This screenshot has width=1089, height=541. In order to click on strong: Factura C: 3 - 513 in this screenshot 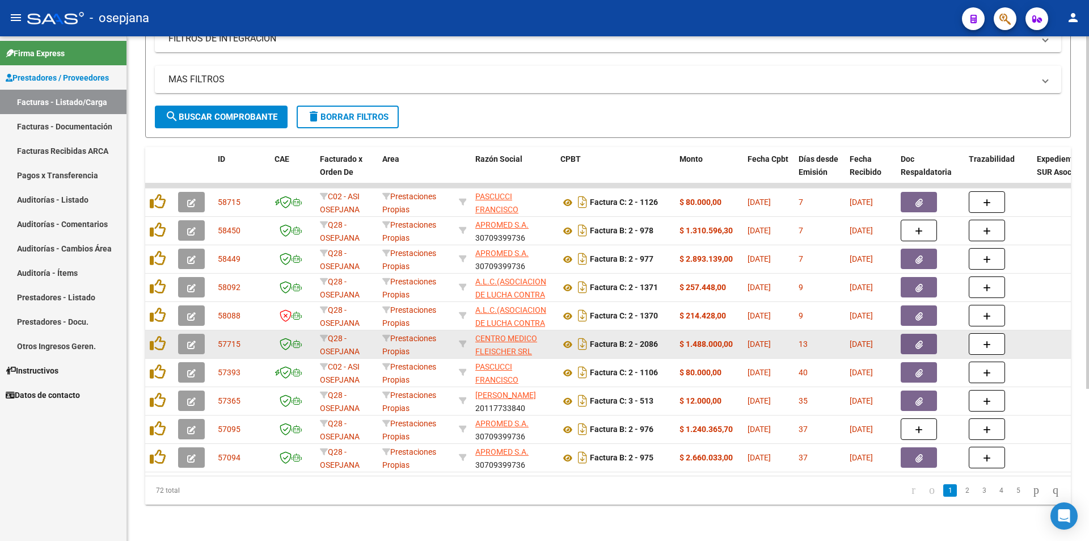, I will do `click(622, 401)`.